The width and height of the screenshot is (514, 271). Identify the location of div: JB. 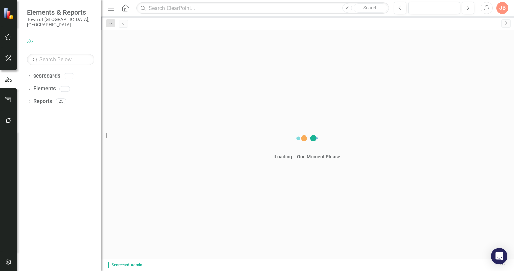
(502, 8).